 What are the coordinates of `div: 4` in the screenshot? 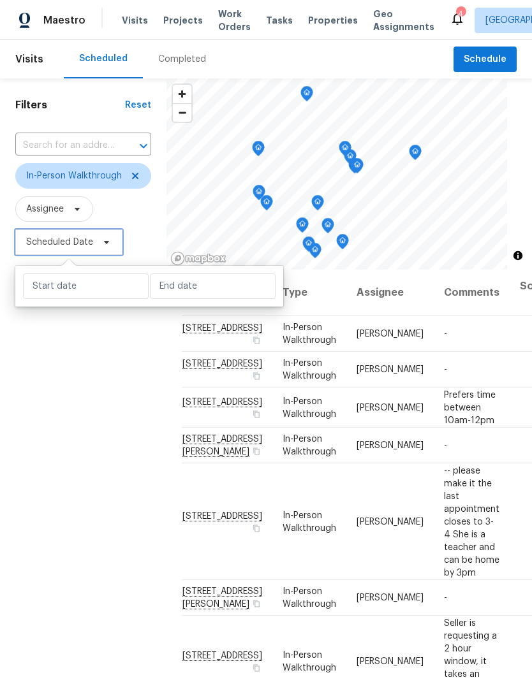 It's located at (460, 14).